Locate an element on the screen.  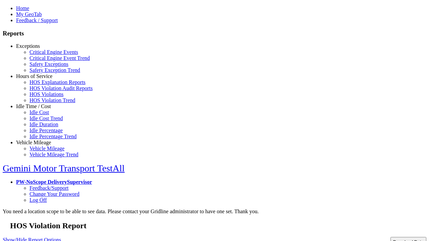
a: Idle Percentage is located at coordinates (46, 130).